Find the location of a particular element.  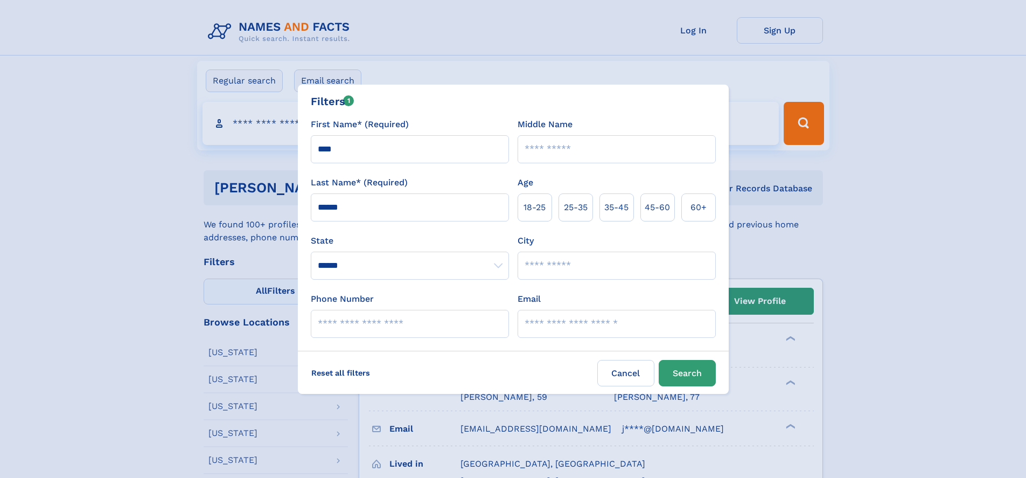

span: 60+ is located at coordinates (698, 207).